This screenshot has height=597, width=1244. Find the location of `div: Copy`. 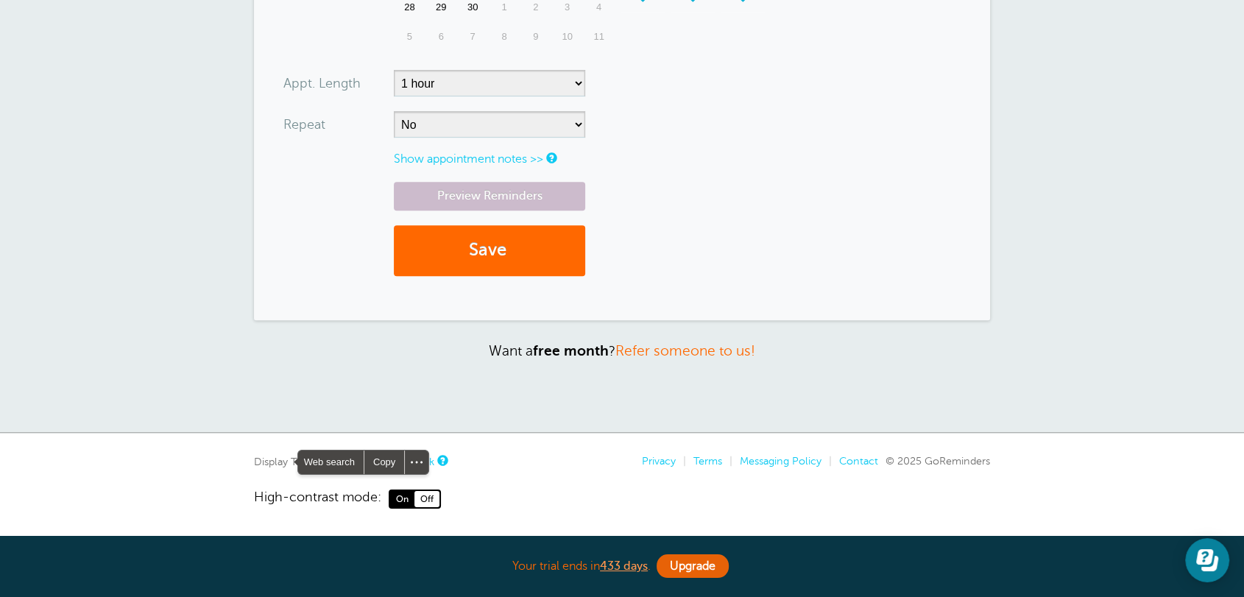

div: Copy is located at coordinates (384, 462).